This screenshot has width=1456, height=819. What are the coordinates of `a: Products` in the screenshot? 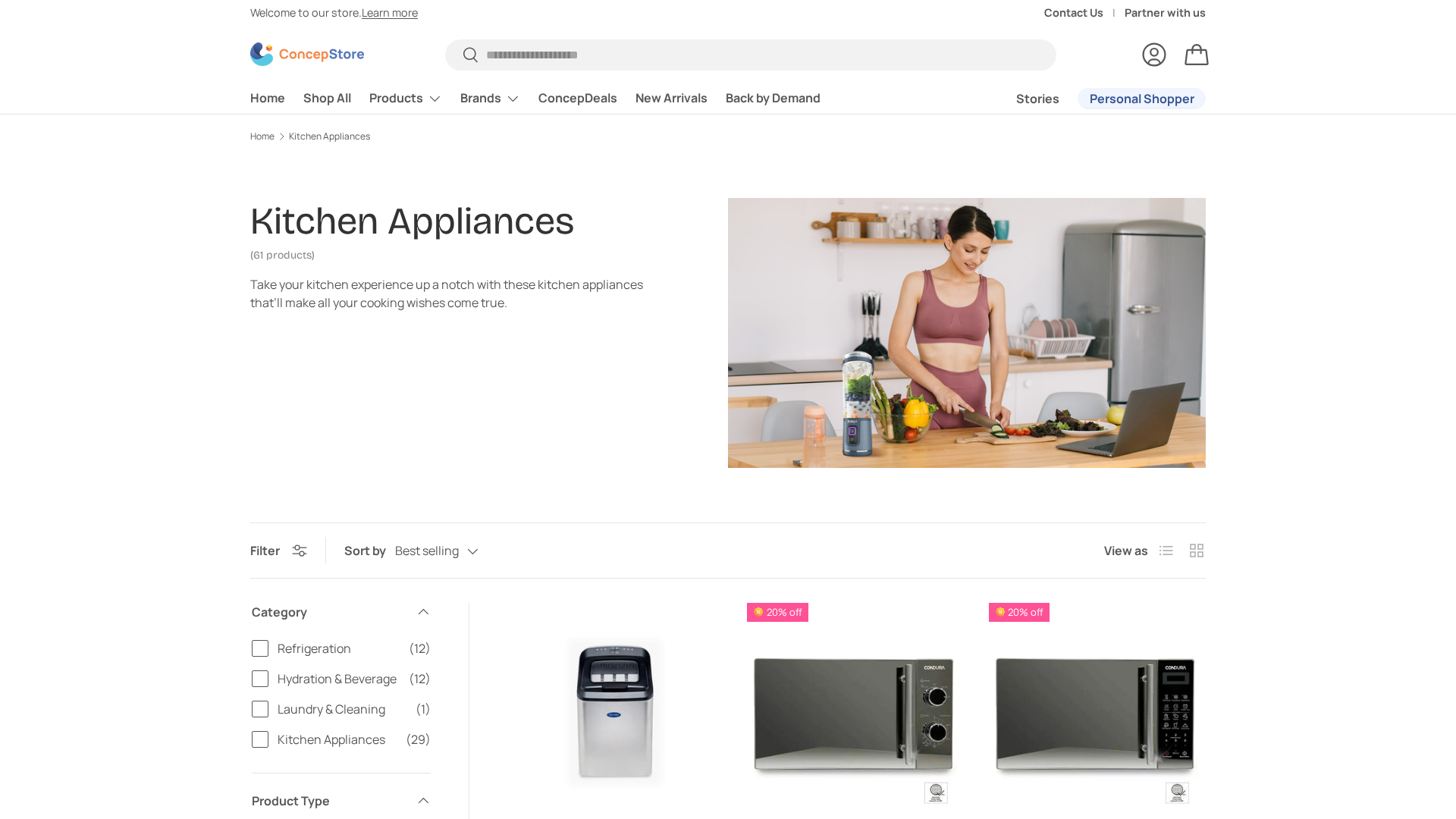 It's located at (406, 99).